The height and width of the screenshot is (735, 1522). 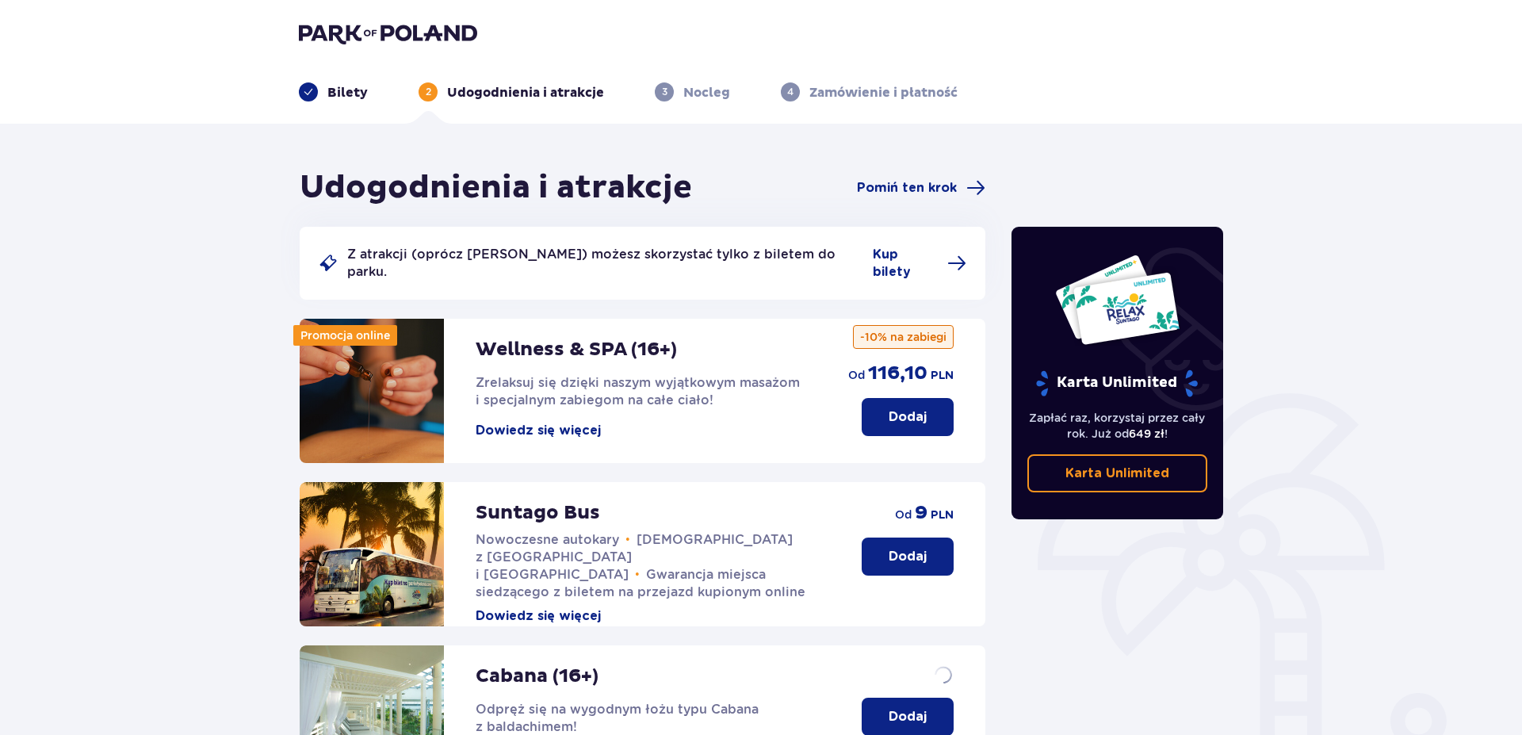 What do you see at coordinates (897, 373) in the screenshot?
I see `p: 116,10` at bounding box center [897, 373].